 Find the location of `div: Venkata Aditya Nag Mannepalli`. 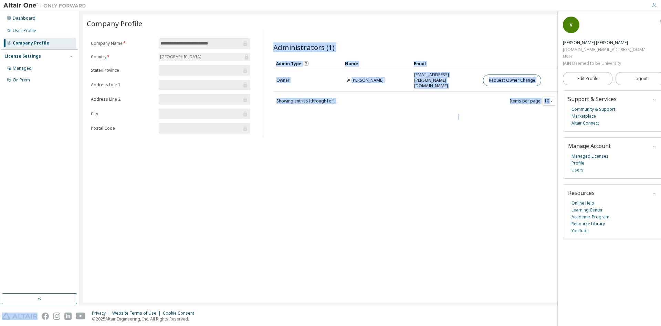

div: Venkata Aditya Nag Mannepalli is located at coordinates (604, 43).